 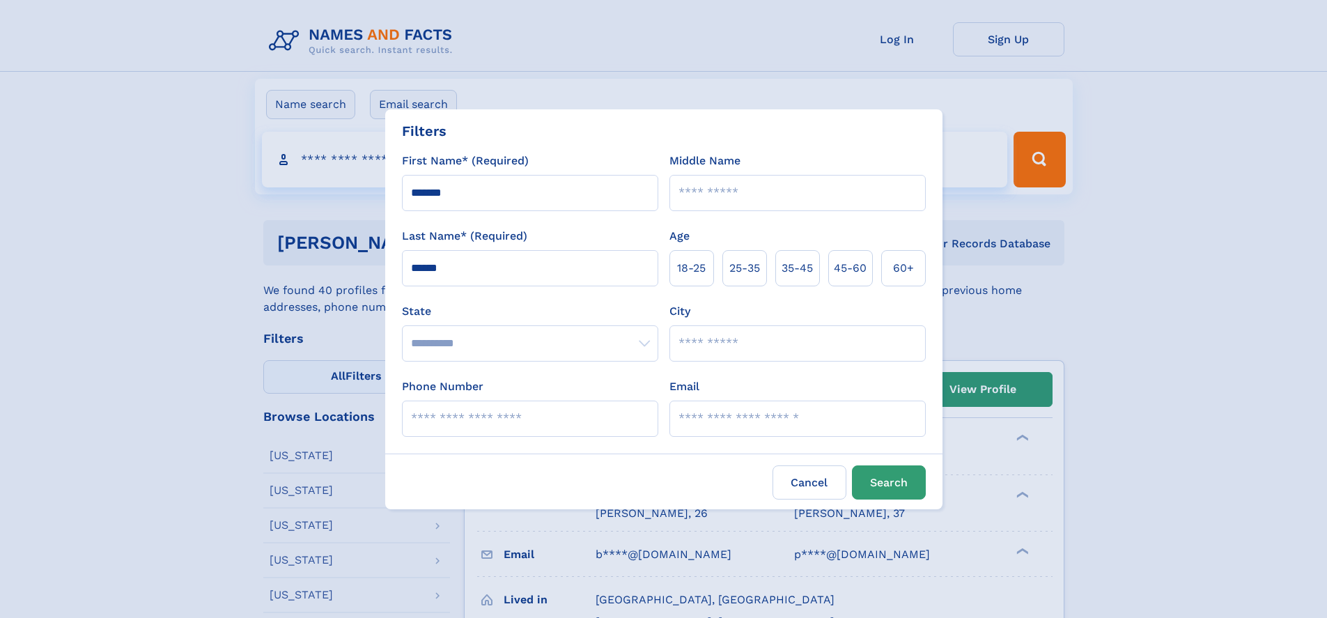 I want to click on label: Middle Name, so click(x=705, y=161).